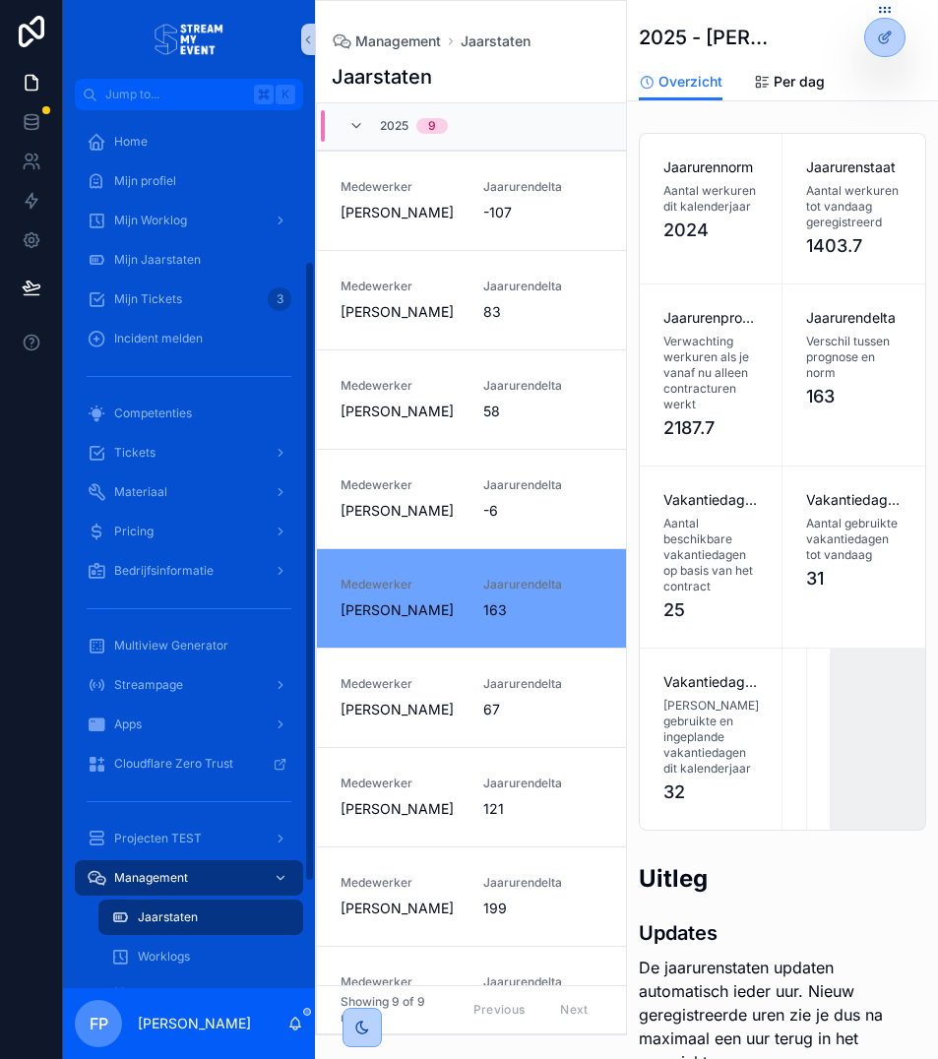 This screenshot has width=938, height=1059. What do you see at coordinates (189, 646) in the screenshot?
I see `a: Multiview Generator` at bounding box center [189, 646].